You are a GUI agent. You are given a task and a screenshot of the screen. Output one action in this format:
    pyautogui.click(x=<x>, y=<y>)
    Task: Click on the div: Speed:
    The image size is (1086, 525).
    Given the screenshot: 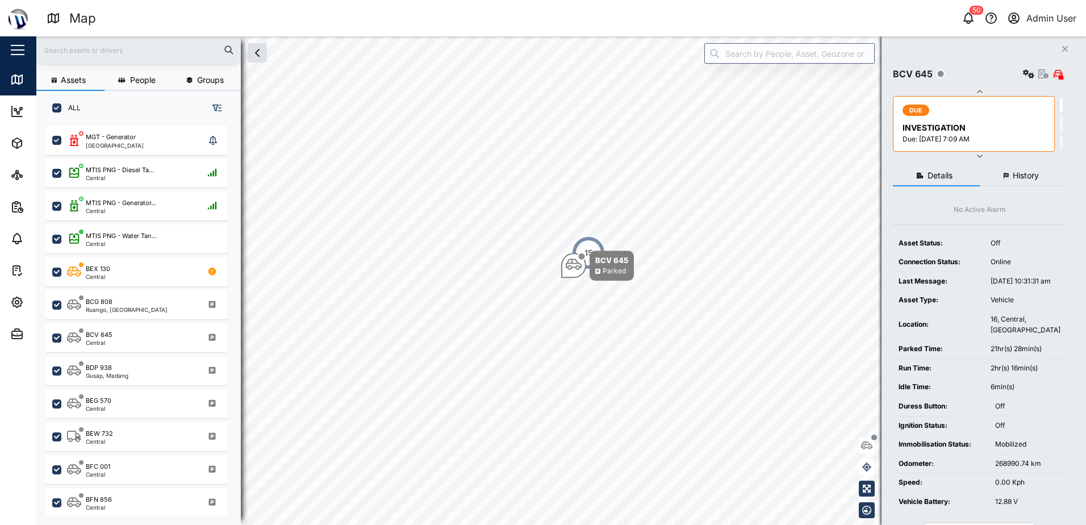 What is the action you would take?
    pyautogui.click(x=941, y=482)
    